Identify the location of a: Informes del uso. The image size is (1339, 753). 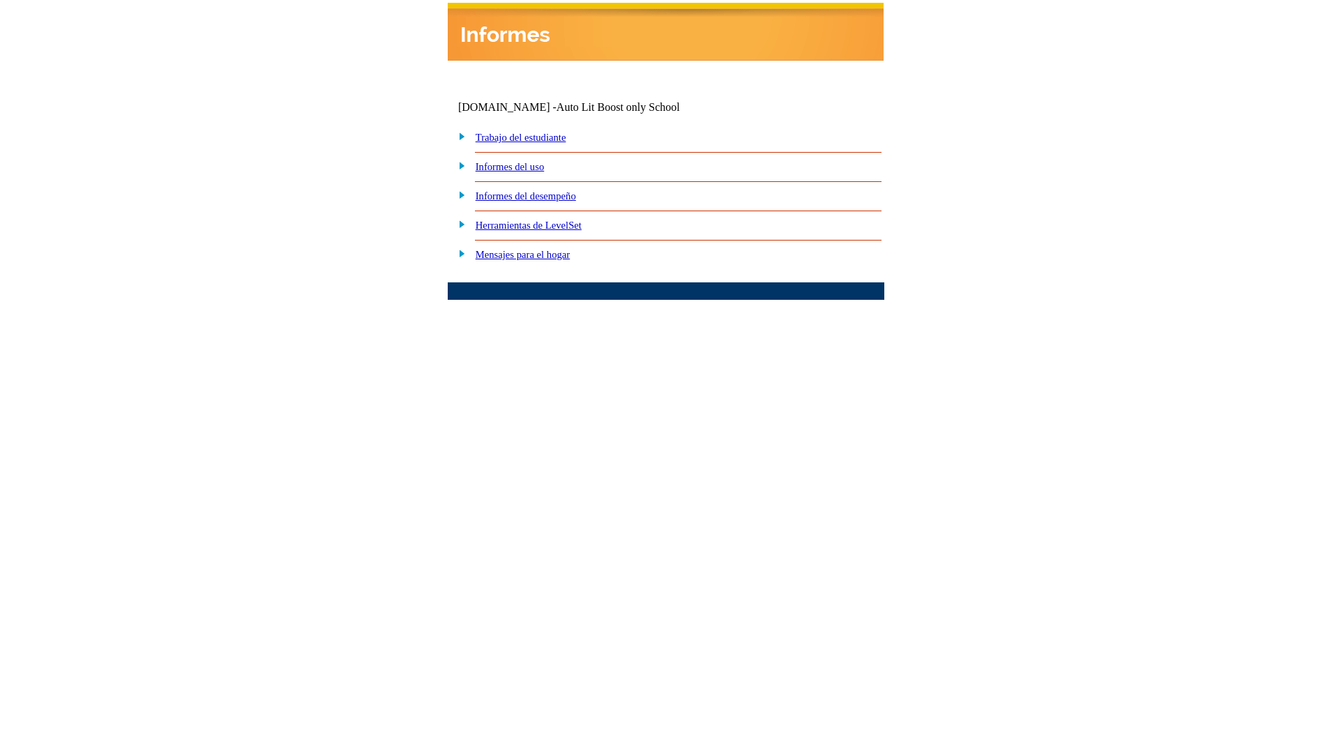
(510, 167).